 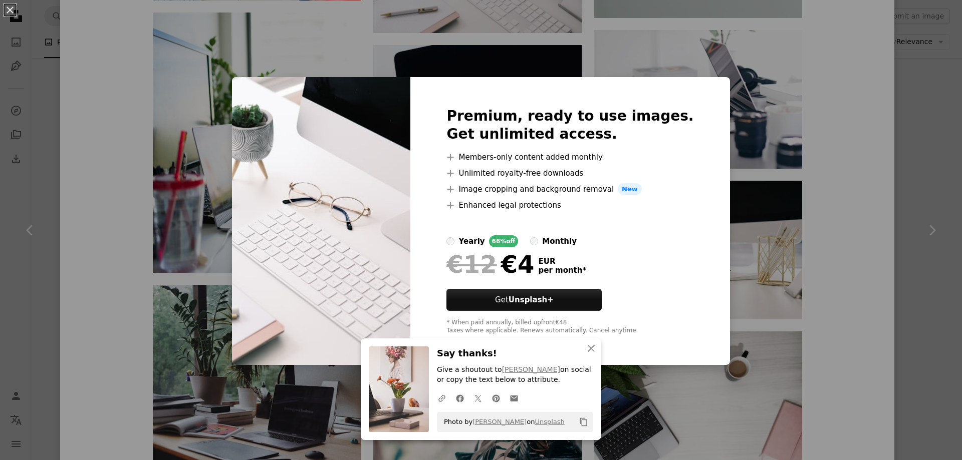 I want to click on li: Enhanced legal protections, so click(x=570, y=205).